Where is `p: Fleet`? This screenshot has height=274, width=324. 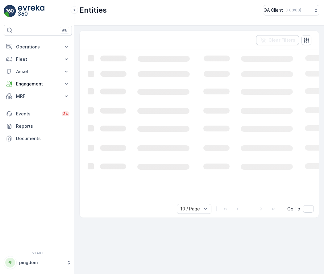 p: Fleet is located at coordinates (38, 59).